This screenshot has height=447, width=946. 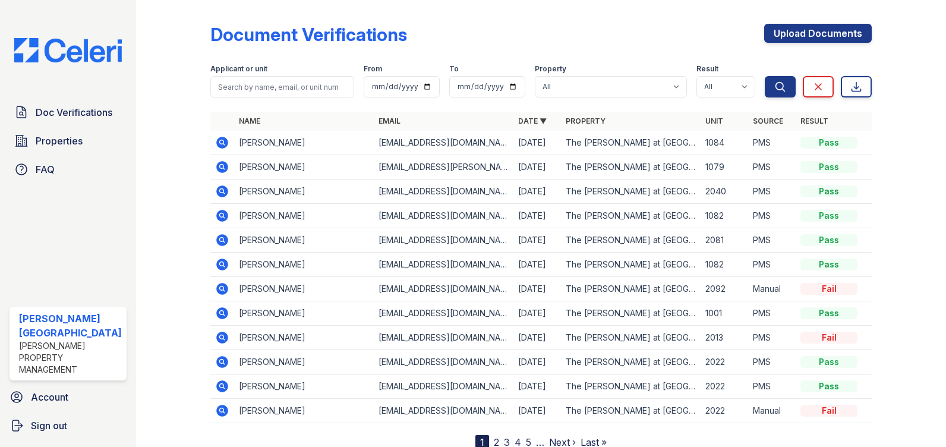 What do you see at coordinates (49, 397) in the screenshot?
I see `span: Account` at bounding box center [49, 397].